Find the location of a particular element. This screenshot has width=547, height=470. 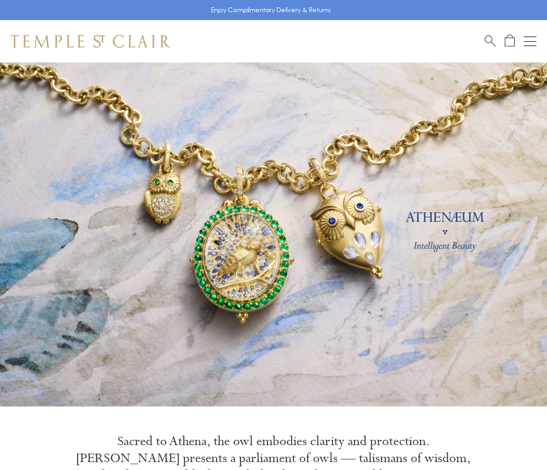

a: Open Shopping Bag is located at coordinates (510, 41).